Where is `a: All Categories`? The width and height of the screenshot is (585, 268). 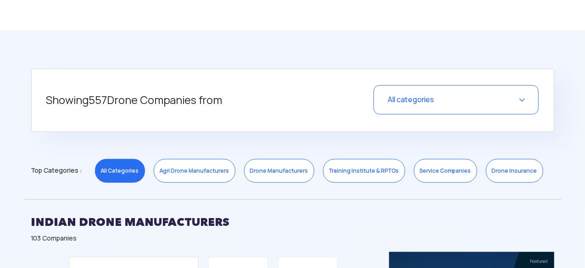 a: All Categories is located at coordinates (120, 171).